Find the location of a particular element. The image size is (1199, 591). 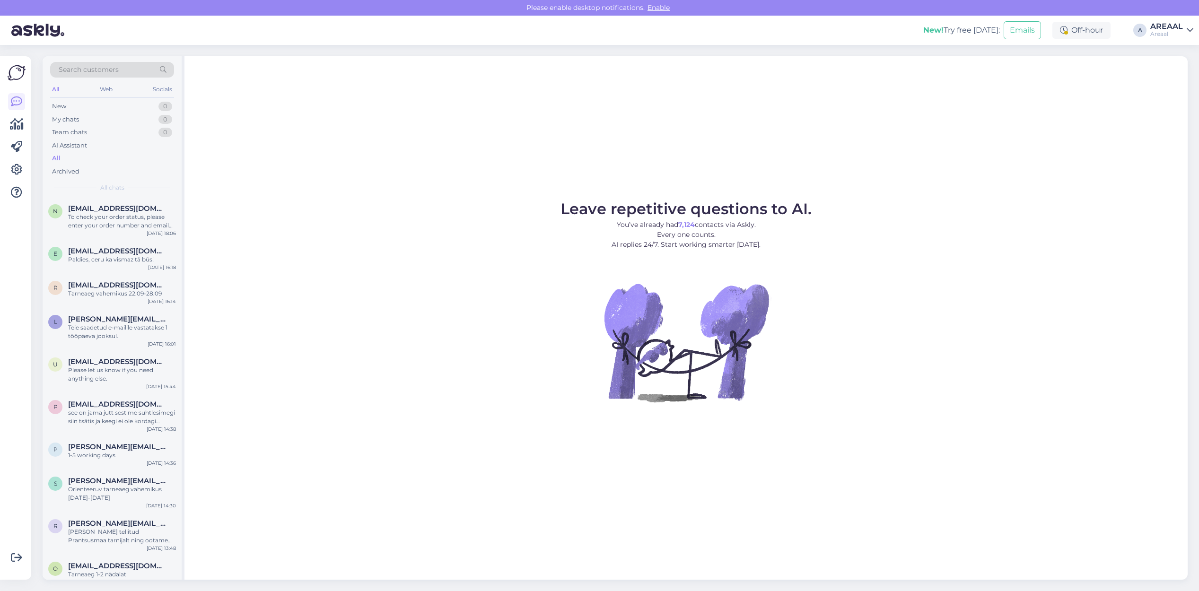

div: AREAAL is located at coordinates (1167, 26).